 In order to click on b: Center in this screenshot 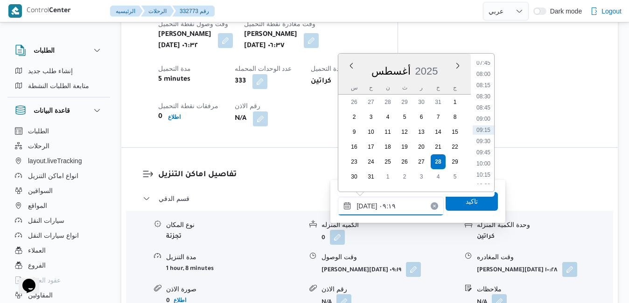, I will do `click(60, 11)`.